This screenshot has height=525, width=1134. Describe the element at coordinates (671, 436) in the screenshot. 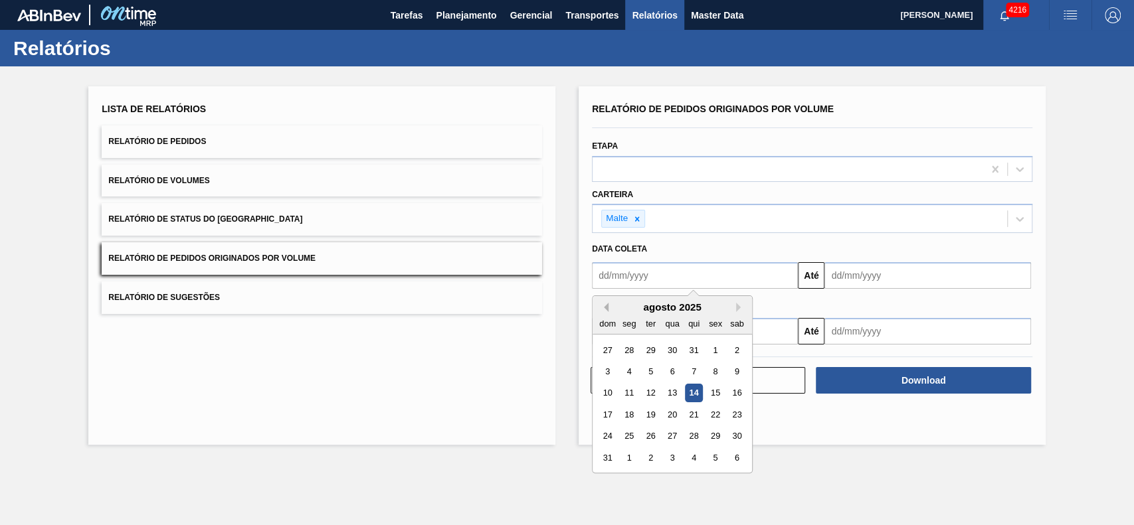

I see `div: Choose quarta-feira, 27 de agosto de 2025` at that location.